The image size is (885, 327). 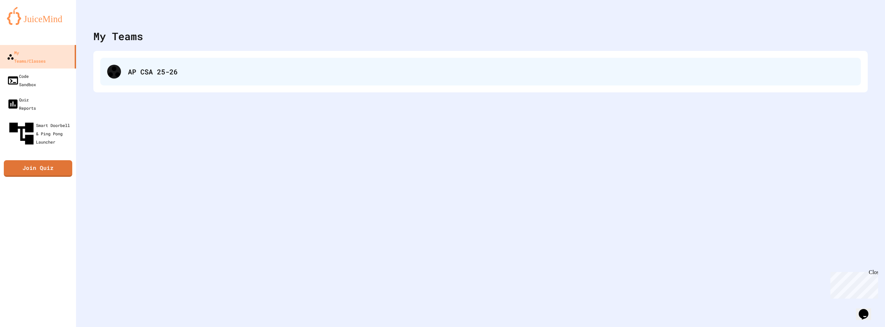 I want to click on div: Quiz Reports, so click(x=21, y=104).